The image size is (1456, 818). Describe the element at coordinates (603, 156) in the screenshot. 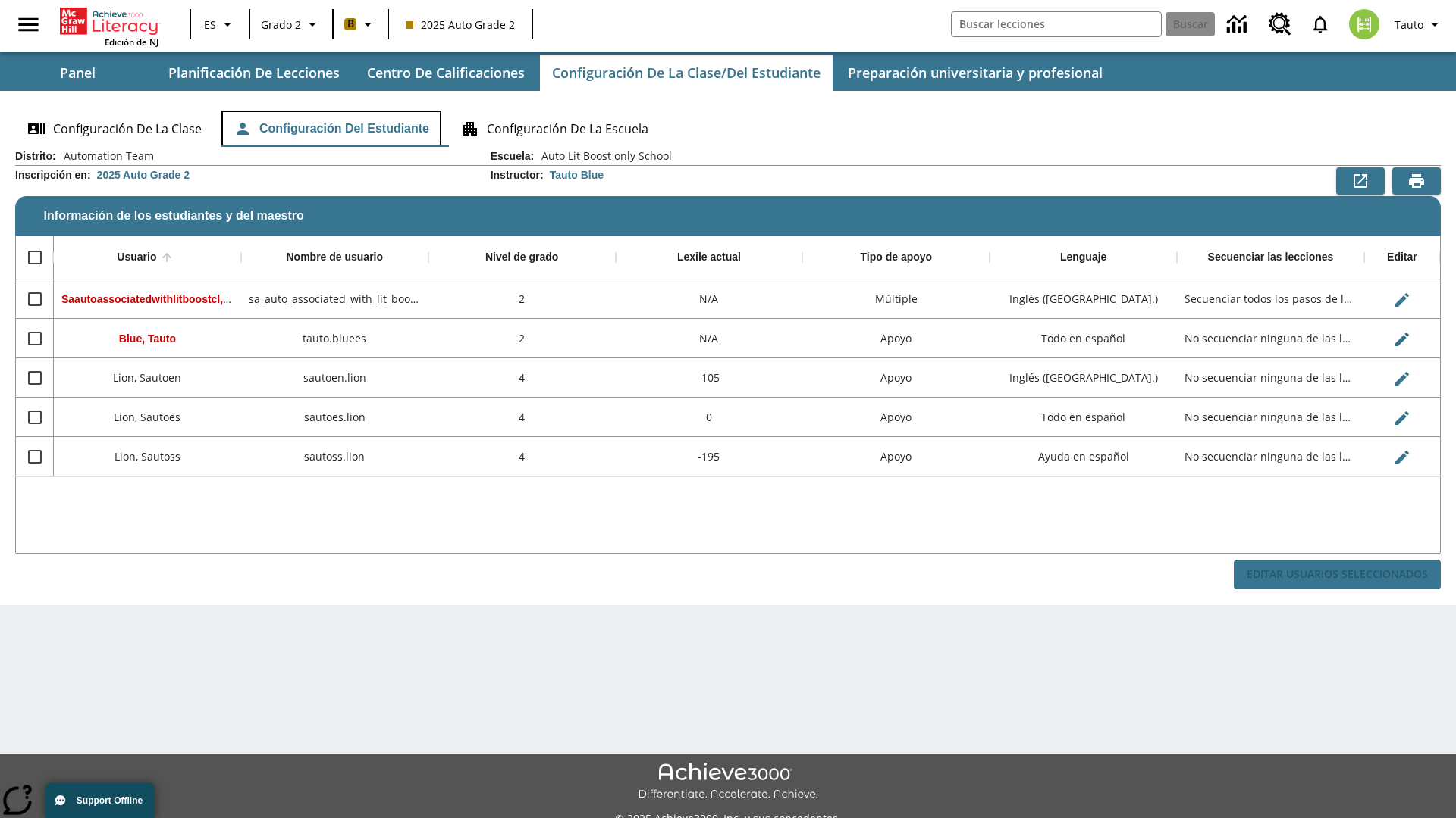

I see `span: Auto Lit Boost only School` at that location.